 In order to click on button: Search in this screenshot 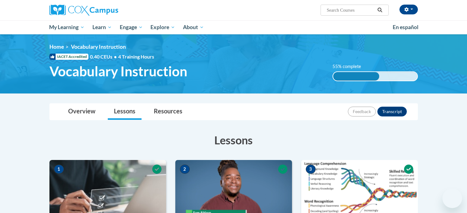, I will do `click(380, 10)`.